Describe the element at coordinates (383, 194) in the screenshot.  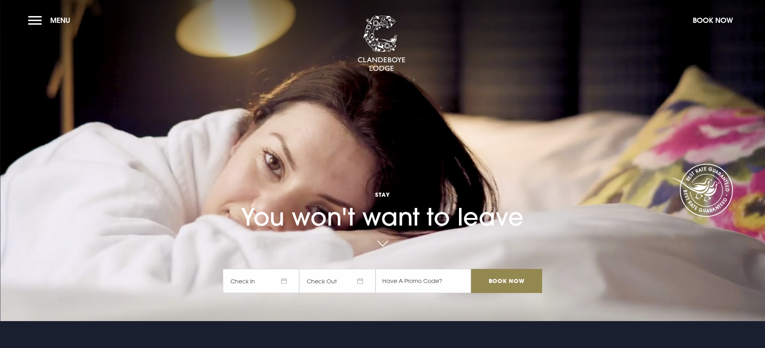
I see `span: Stay` at that location.